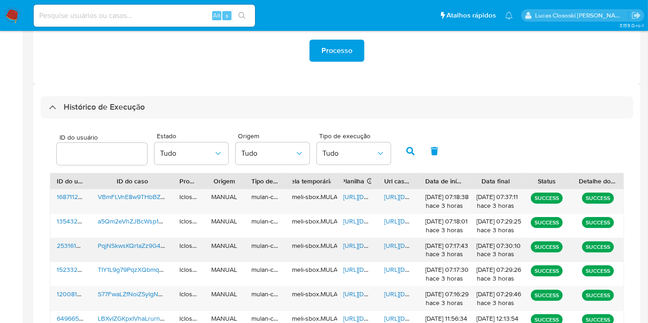 This screenshot has height=323, width=648. What do you see at coordinates (242, 16) in the screenshot?
I see `button: search-icon` at bounding box center [242, 16].